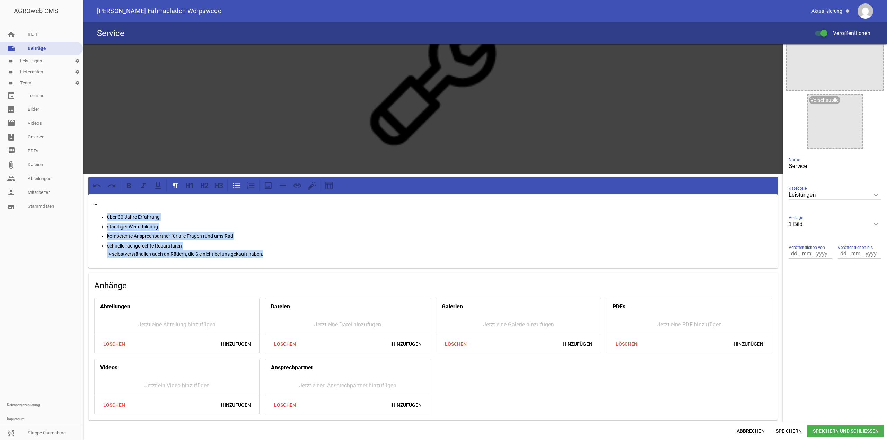  I want to click on p: kompetente Ansprechpartner für alle Fragen rund ums Rad, so click(440, 236).